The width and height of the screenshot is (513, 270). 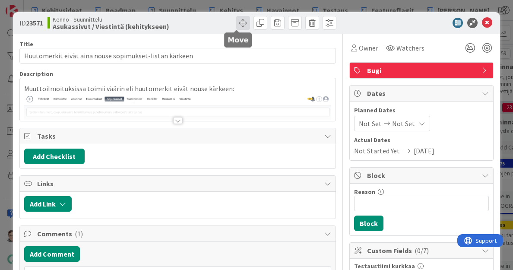 I want to click on span: Comments, so click(x=179, y=234).